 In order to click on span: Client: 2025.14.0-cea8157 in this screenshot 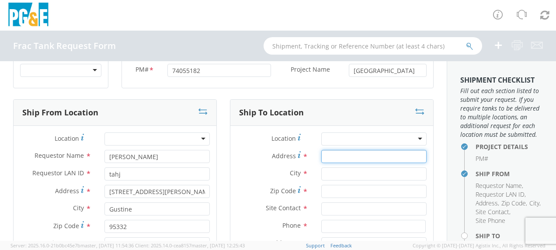, I will do `click(190, 245)`.